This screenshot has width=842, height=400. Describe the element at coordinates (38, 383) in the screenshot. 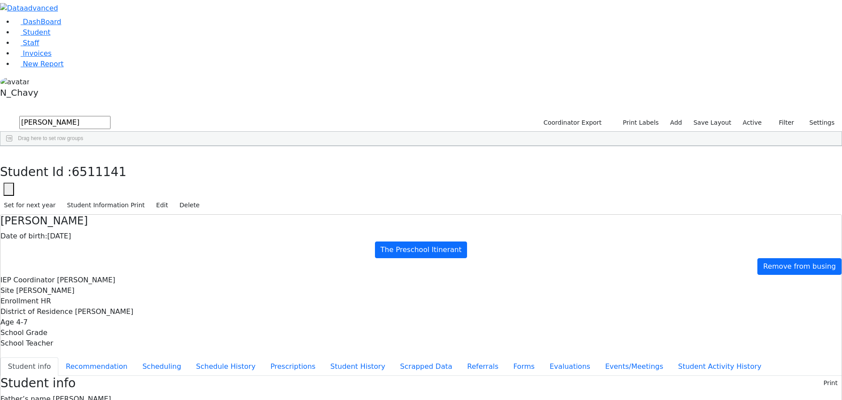

I see `h3: Student info` at that location.